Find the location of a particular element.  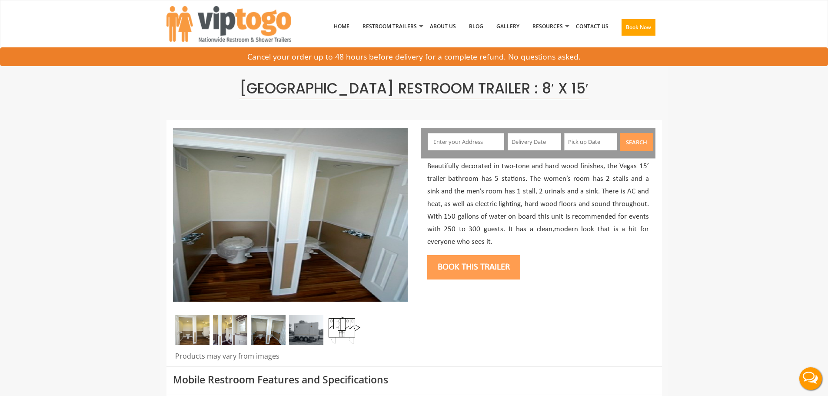

img: Vages 5 station 03 is located at coordinates (192, 330).